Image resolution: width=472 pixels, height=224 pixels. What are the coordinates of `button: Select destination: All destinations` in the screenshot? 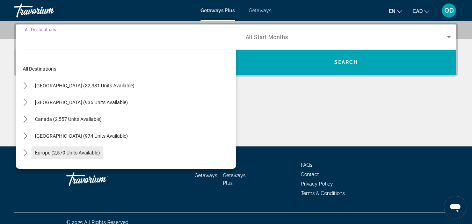 It's located at (128, 69).